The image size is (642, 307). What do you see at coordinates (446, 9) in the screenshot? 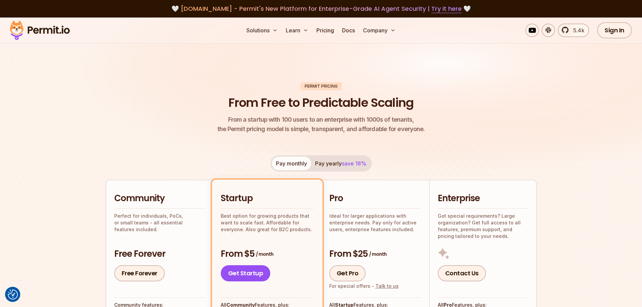
I see `a: Try it here` at bounding box center [446, 9].